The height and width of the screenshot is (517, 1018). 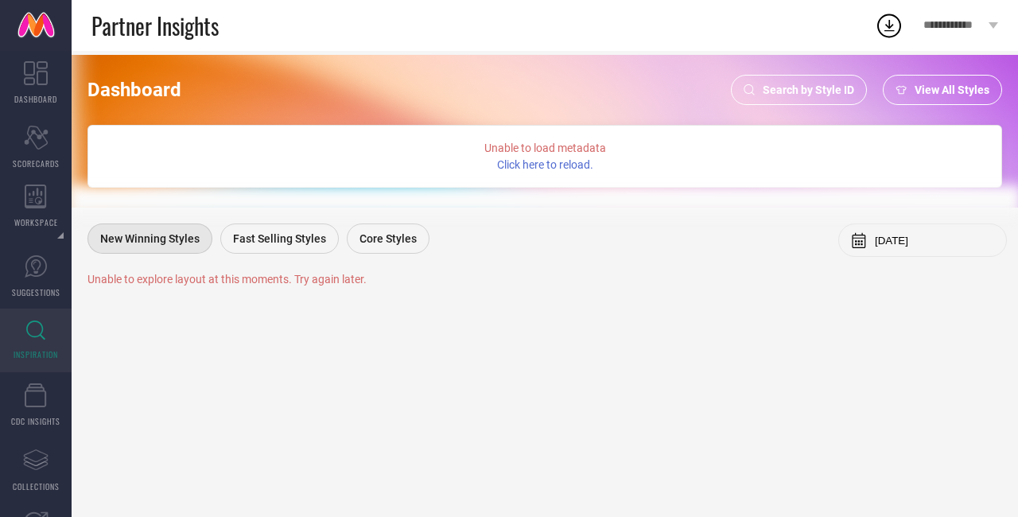 I want to click on span: New Winning Styles, so click(x=150, y=239).